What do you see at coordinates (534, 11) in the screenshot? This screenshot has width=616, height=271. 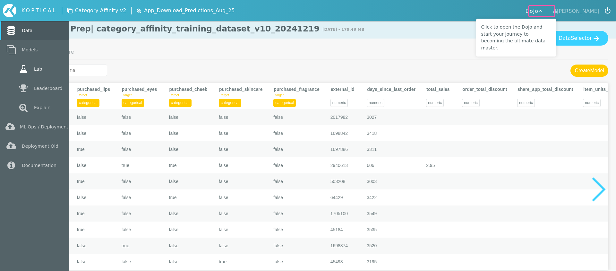 I see `button: Dojo` at bounding box center [534, 11].